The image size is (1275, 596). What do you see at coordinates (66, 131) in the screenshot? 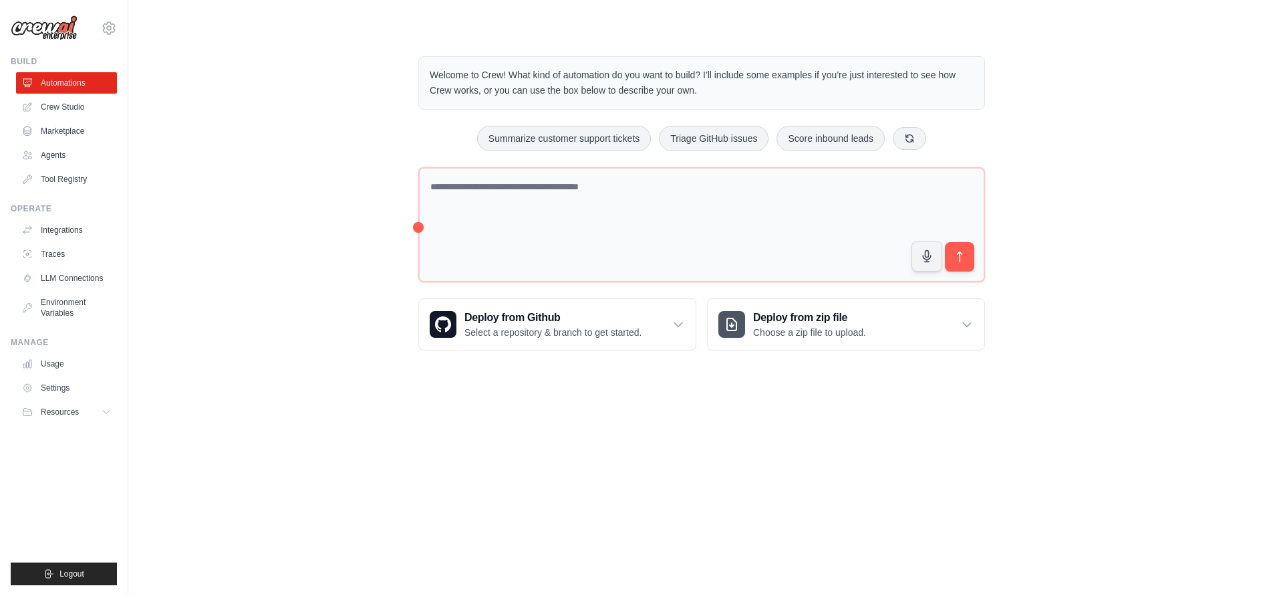
I see `a: Marketplace` at bounding box center [66, 131].